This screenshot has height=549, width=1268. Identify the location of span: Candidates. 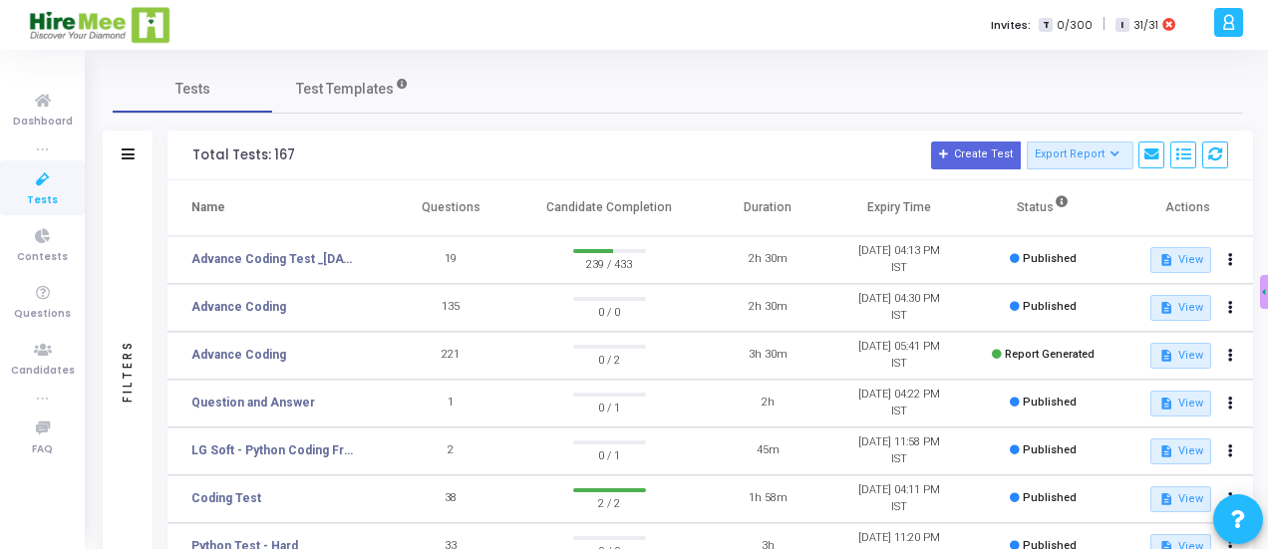
(43, 371).